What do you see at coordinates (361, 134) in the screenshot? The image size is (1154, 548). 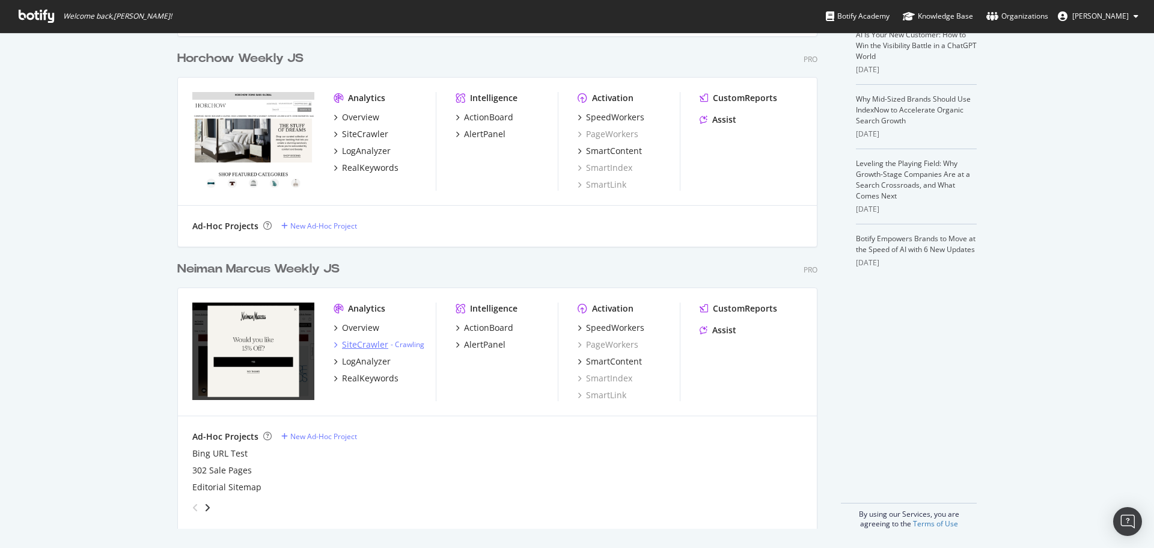 I see `a: SiteCrawler` at bounding box center [361, 134].